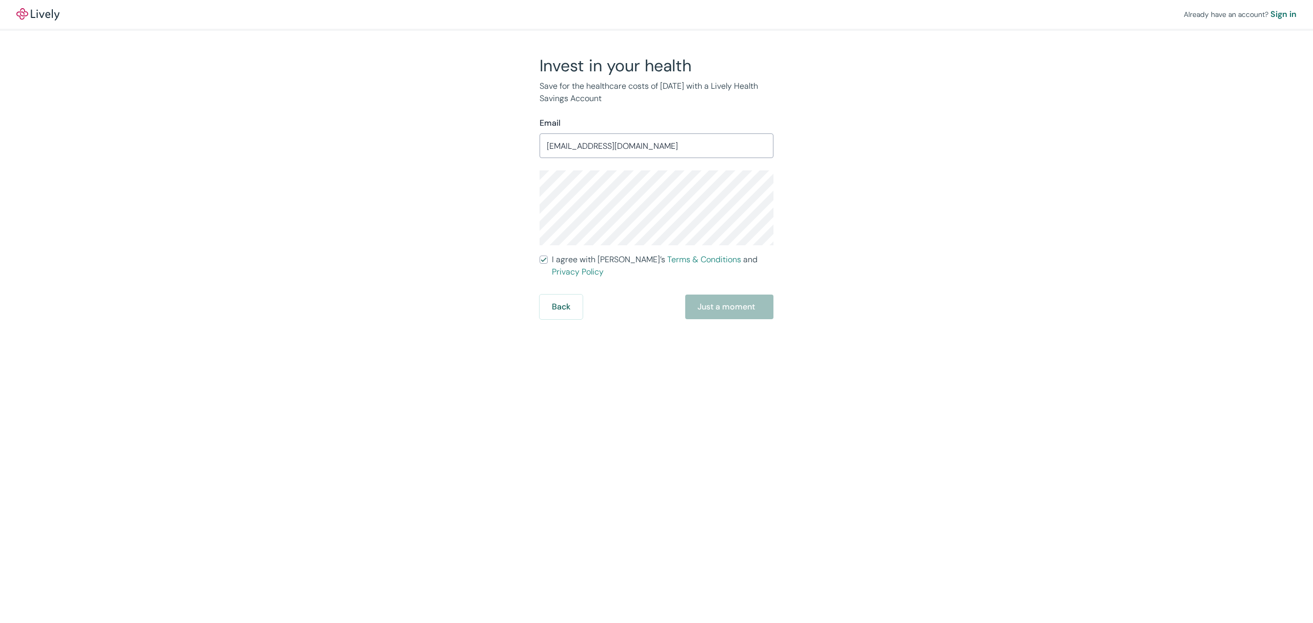 This screenshot has height=623, width=1313. What do you see at coordinates (1283, 14) in the screenshot?
I see `a: Sign in` at bounding box center [1283, 14].